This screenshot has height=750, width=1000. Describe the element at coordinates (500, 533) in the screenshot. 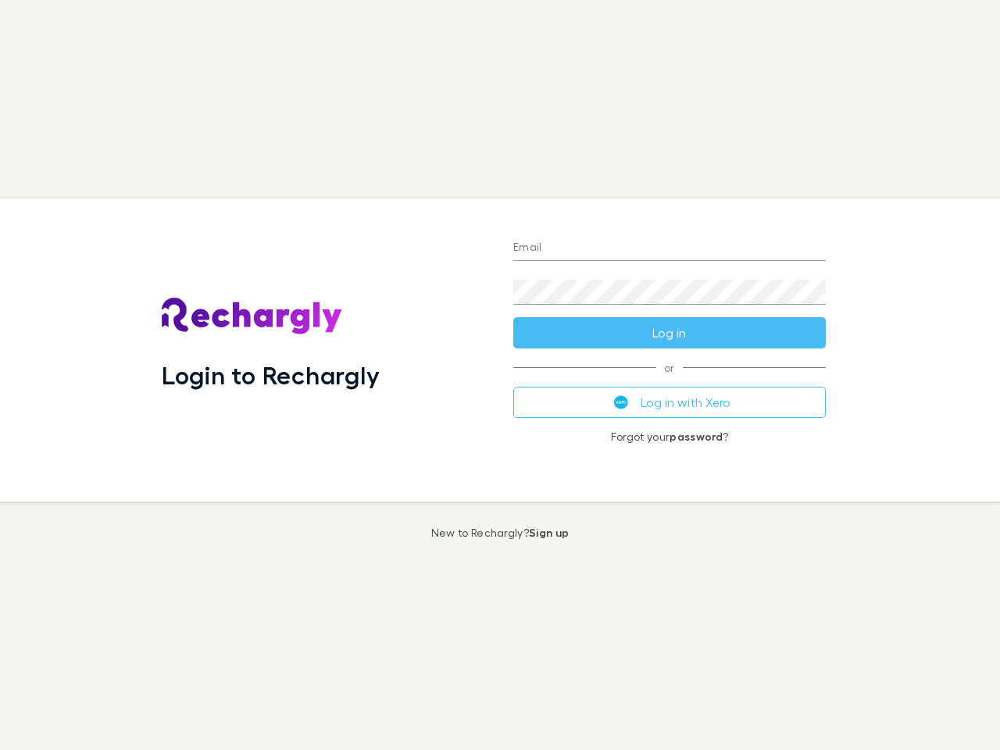

I see `p: New to Rechargly?` at that location.